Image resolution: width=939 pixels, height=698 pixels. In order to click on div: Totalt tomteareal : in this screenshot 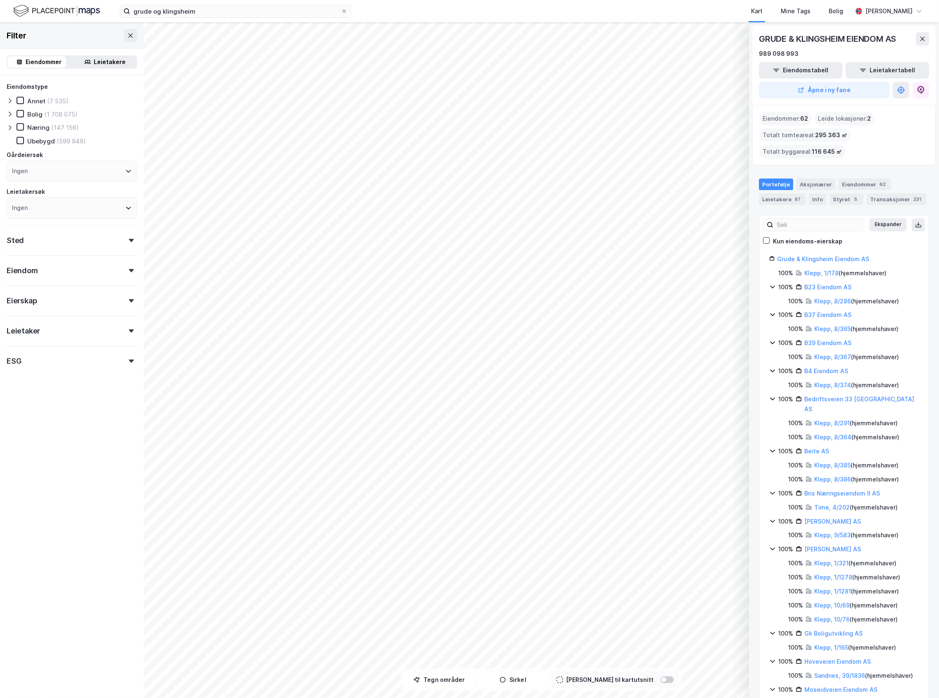, I will do `click(805, 135)`.